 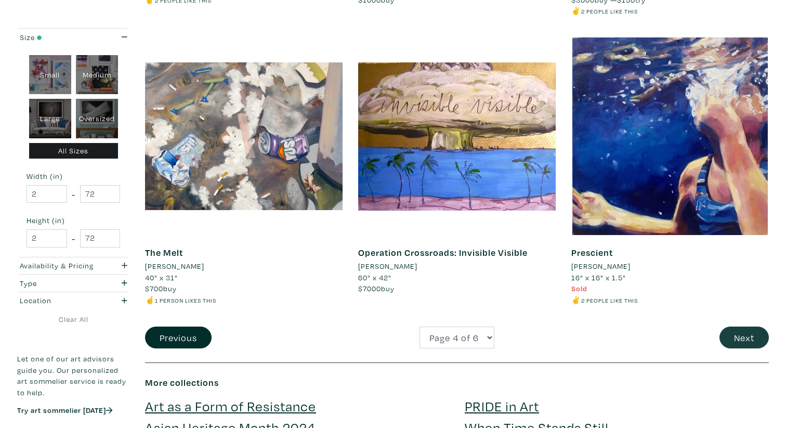 What do you see at coordinates (73, 176) in the screenshot?
I see `small: Width (in)` at bounding box center [73, 176].